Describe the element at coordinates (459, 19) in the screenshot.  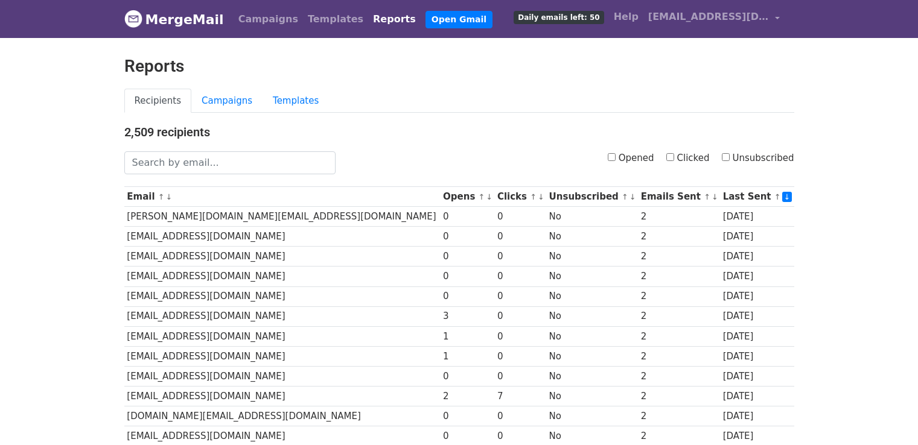
I see `a: Open Gmail` at that location.